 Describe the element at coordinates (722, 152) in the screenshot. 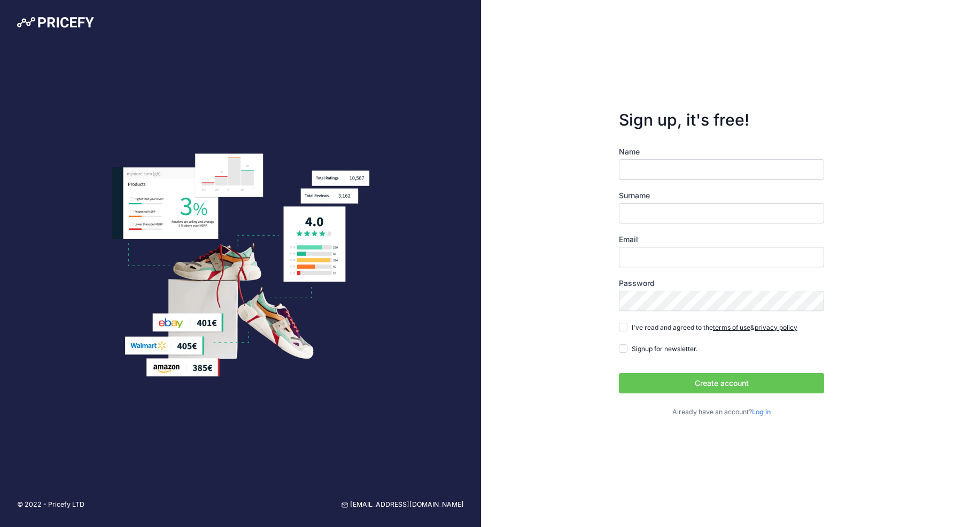

I see `label: Name` at that location.